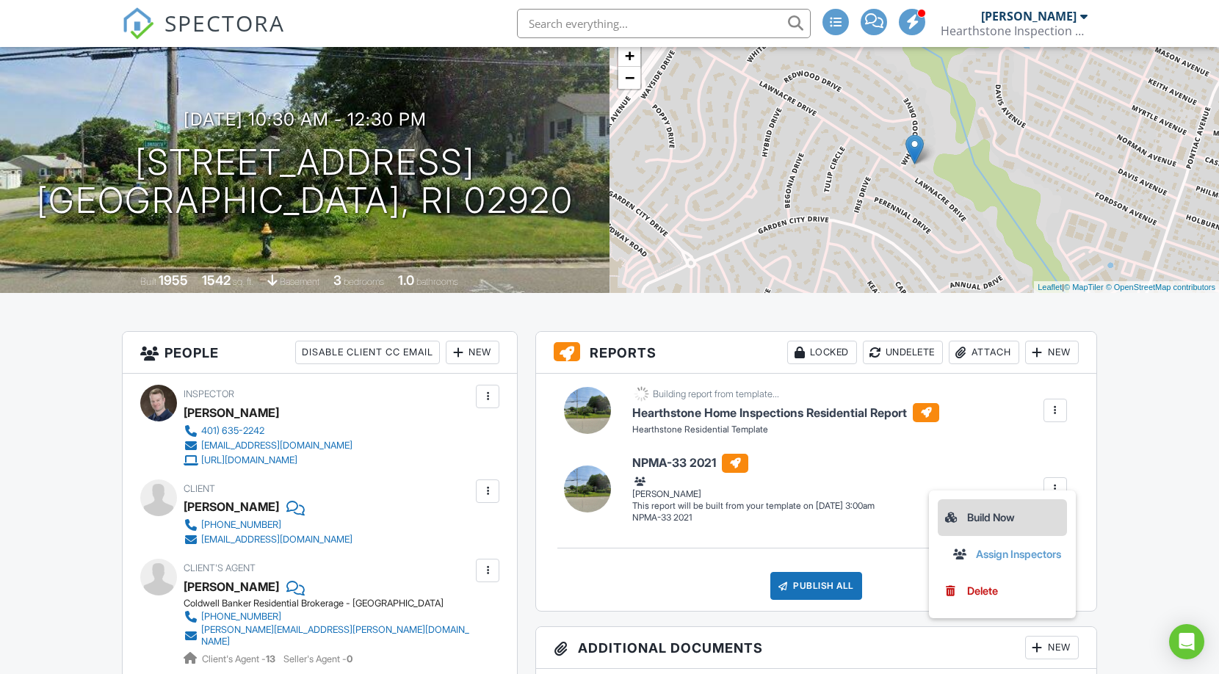 This screenshot has width=1219, height=674. Describe the element at coordinates (903, 353) in the screenshot. I see `div: Undelete` at that location.